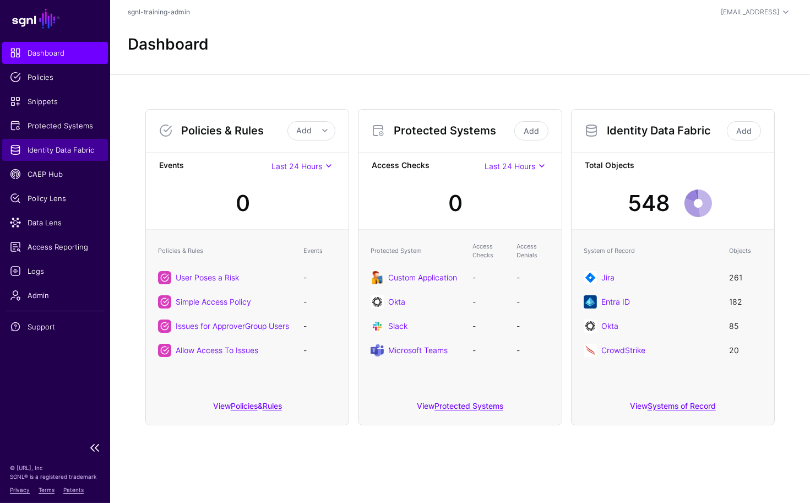 Image resolution: width=810 pixels, height=503 pixels. Describe the element at coordinates (682, 405) in the screenshot. I see `a: Systems of Record` at that location.